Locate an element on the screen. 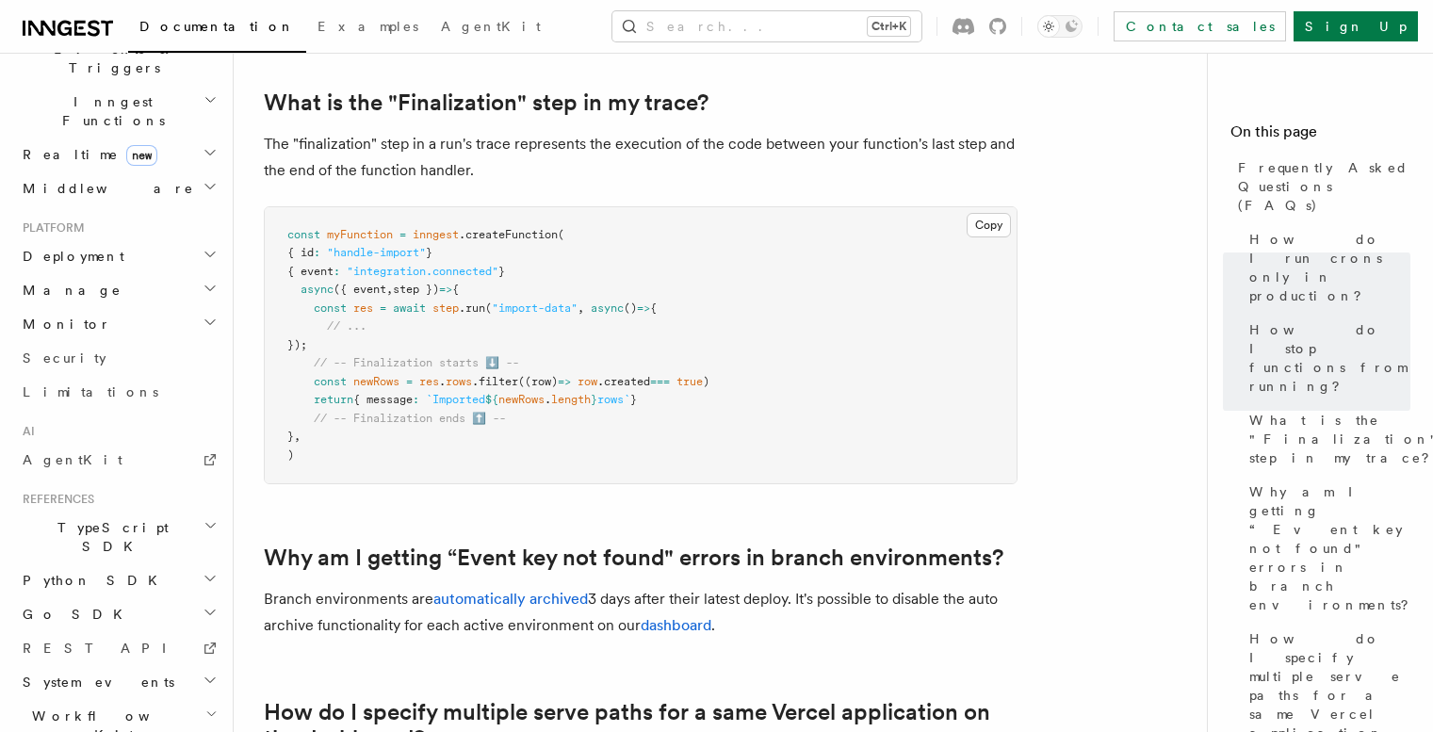 The image size is (1433, 732). button: TypeScript SDK is located at coordinates (118, 537).